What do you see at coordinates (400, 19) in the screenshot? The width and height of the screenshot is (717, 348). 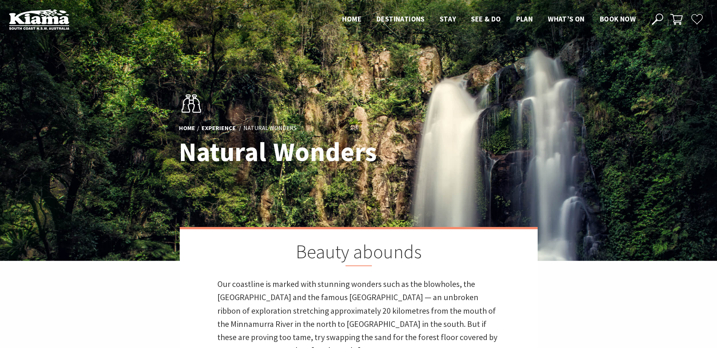 I see `span: Destinations` at bounding box center [400, 19].